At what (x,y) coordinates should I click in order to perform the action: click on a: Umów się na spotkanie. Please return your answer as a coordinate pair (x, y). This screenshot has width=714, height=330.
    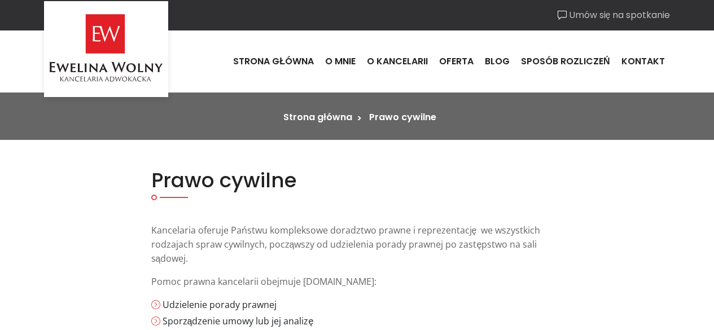
    Looking at the image, I should click on (614, 15).